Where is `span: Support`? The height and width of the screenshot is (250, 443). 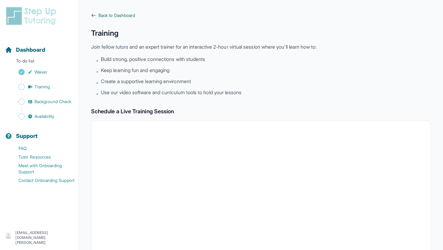
span: Support is located at coordinates (27, 136).